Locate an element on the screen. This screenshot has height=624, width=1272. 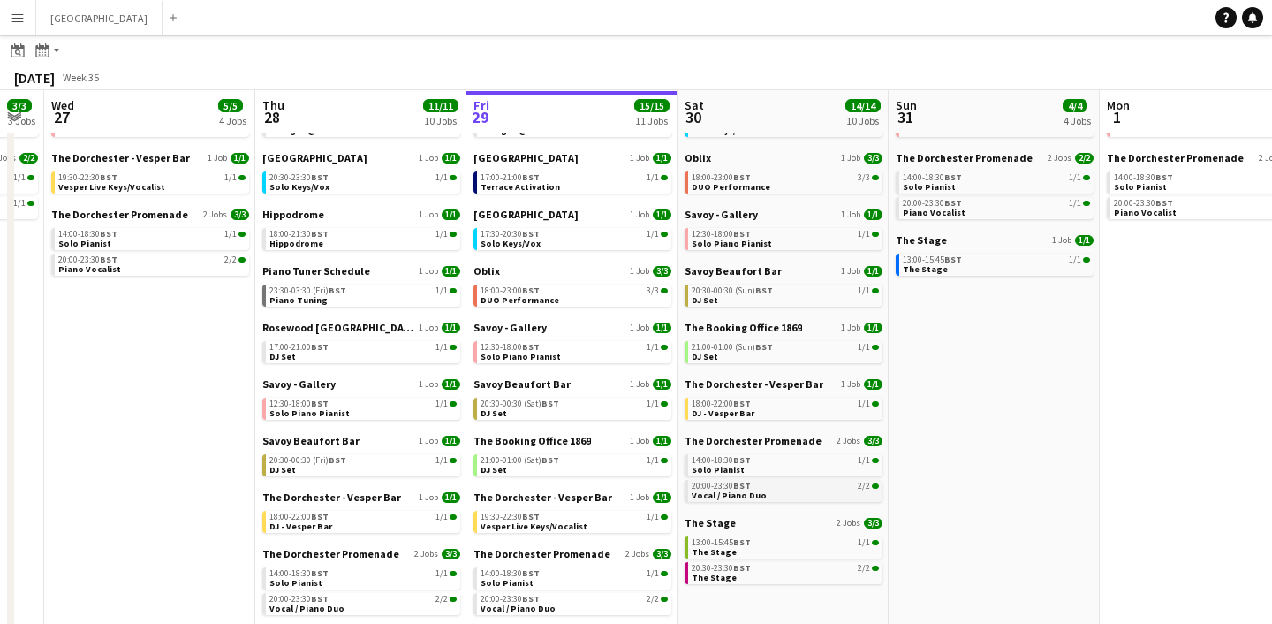
a: The Stage1 Job1/1 is located at coordinates (995, 239).